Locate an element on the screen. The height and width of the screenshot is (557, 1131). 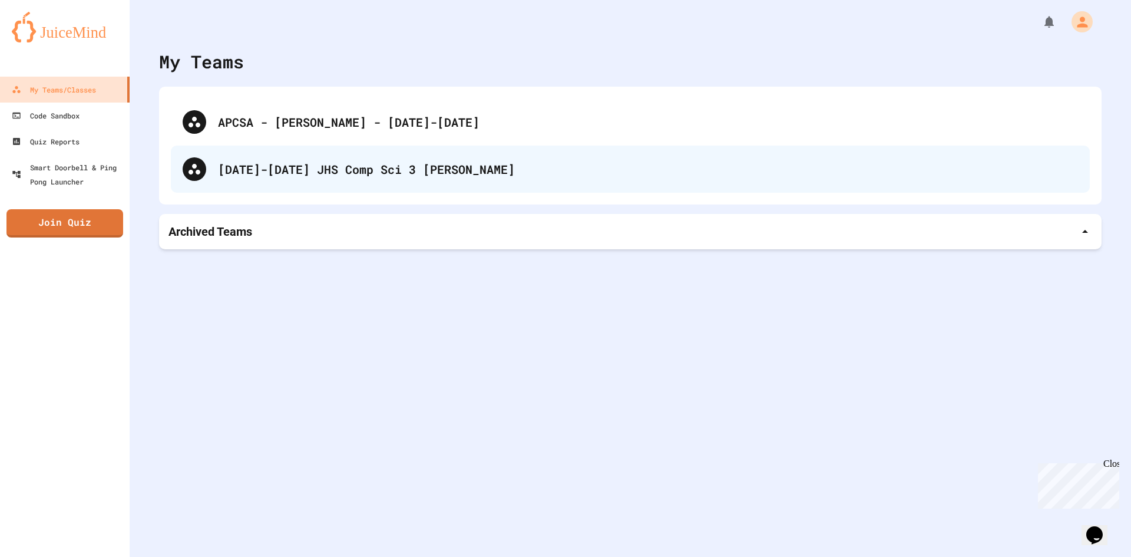
div: My Teams is located at coordinates (202, 61).